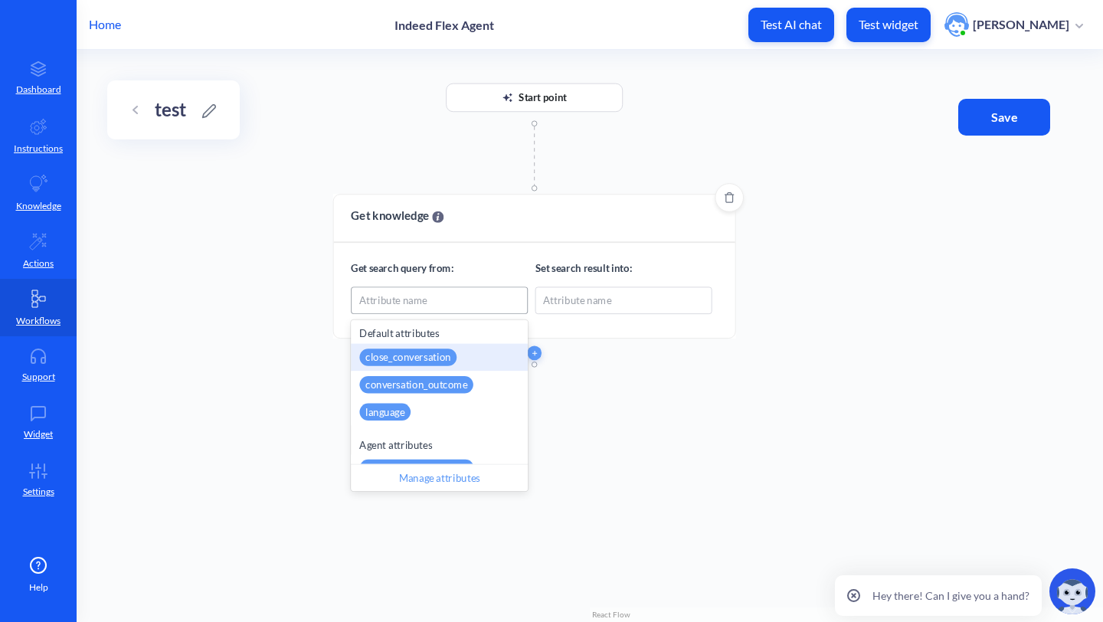  Describe the element at coordinates (38, 149) in the screenshot. I see `p: Instructions` at that location.